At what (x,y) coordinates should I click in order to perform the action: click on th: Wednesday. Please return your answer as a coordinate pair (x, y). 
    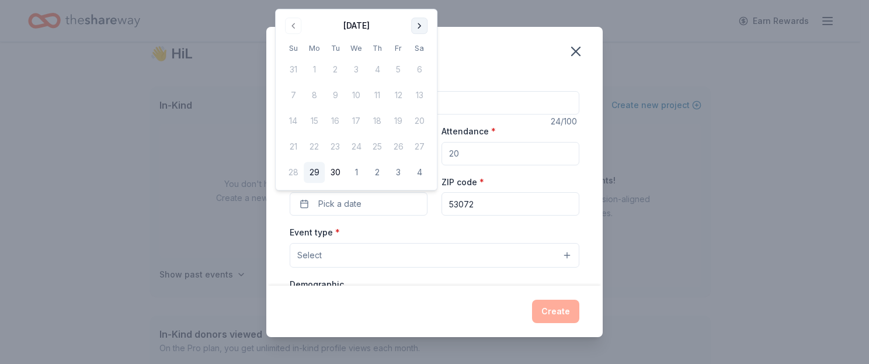
    Looking at the image, I should click on (356, 48).